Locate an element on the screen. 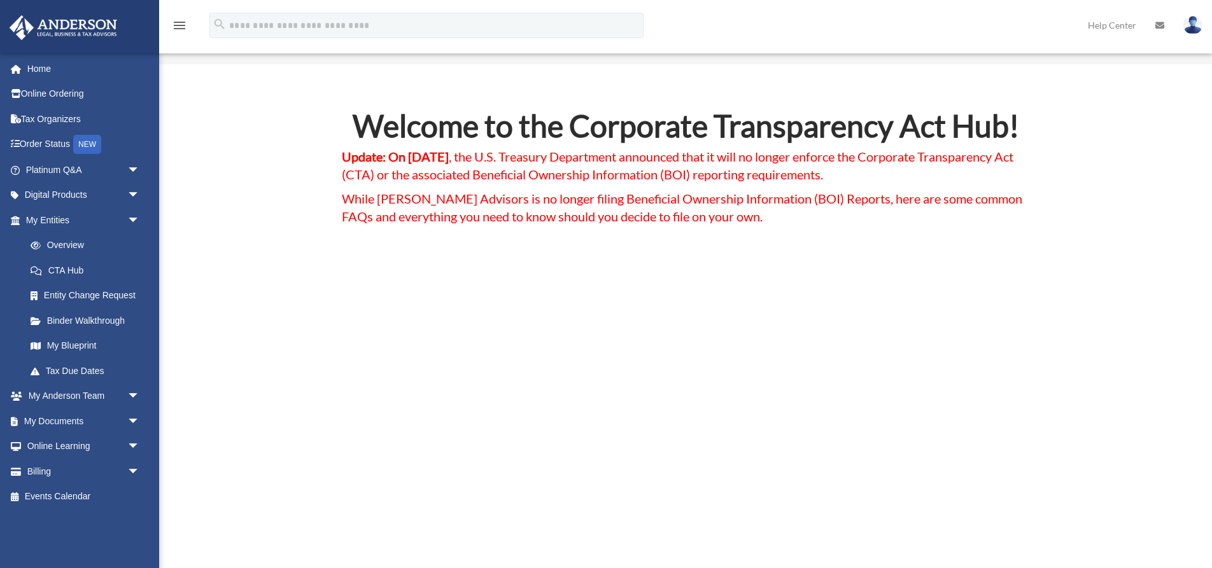  a: Binder Walkthrough is located at coordinates (88, 321).